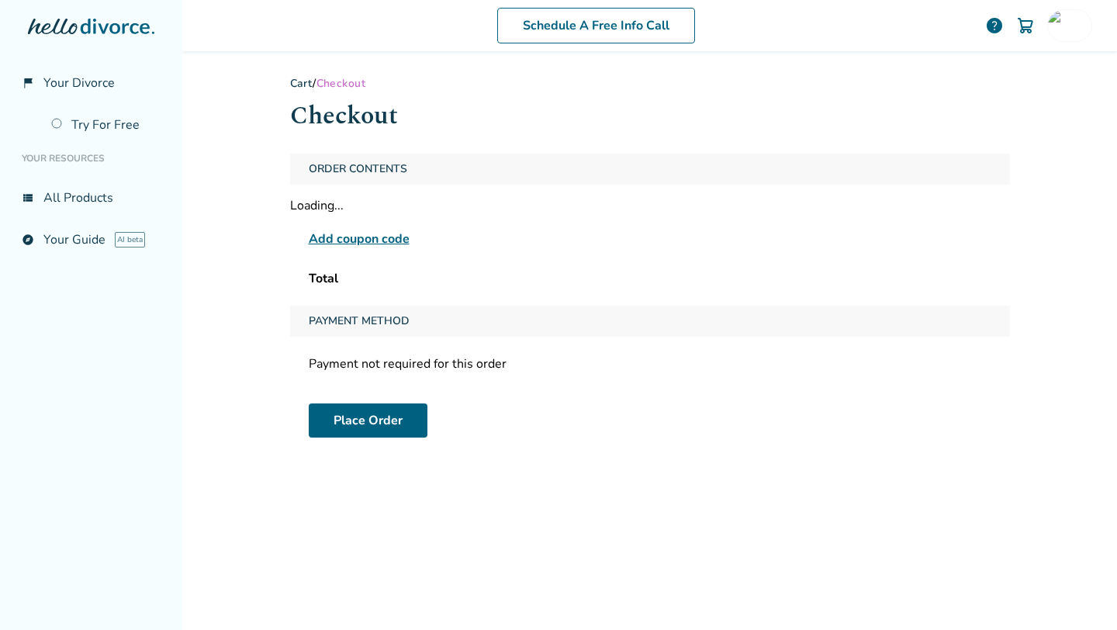  What do you see at coordinates (650, 206) in the screenshot?
I see `div: Loading...` at bounding box center [650, 206].